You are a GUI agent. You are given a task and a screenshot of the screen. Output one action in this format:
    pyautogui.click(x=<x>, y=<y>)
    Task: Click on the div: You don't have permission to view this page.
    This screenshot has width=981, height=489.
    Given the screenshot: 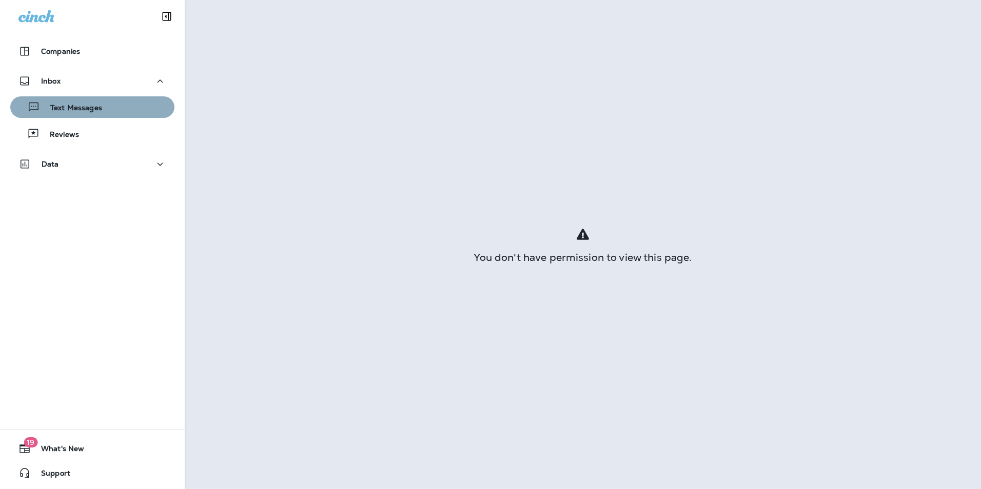 What is the action you would take?
    pyautogui.click(x=583, y=257)
    